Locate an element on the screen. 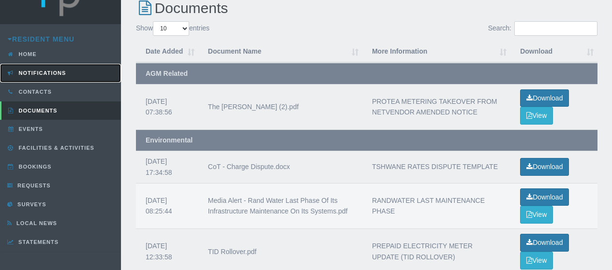  th: Download: activate to sort column ascending is located at coordinates (554, 52).